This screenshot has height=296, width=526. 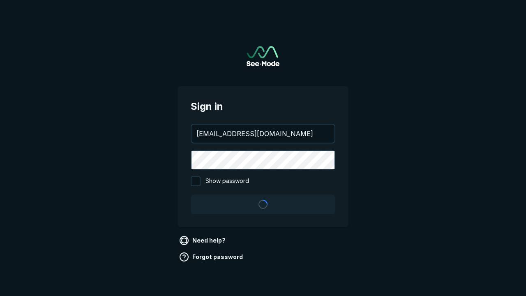 What do you see at coordinates (227, 181) in the screenshot?
I see `span: Show password` at bounding box center [227, 181].